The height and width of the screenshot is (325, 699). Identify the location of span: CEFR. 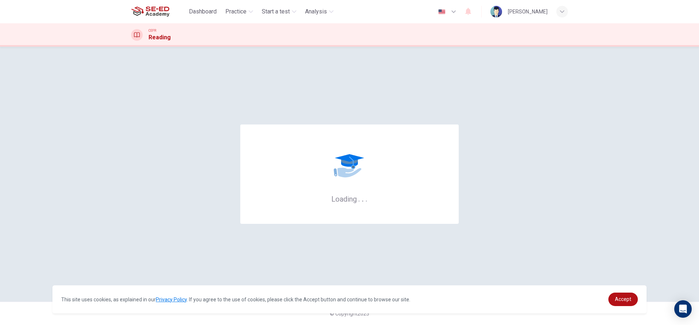
(152, 31).